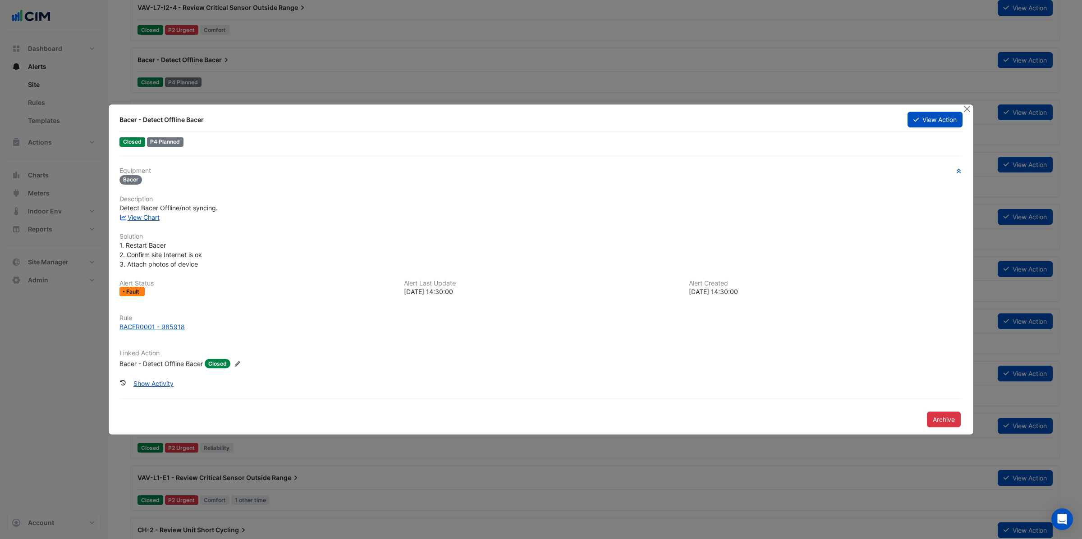  I want to click on div: BACER0001 - 985918, so click(152, 327).